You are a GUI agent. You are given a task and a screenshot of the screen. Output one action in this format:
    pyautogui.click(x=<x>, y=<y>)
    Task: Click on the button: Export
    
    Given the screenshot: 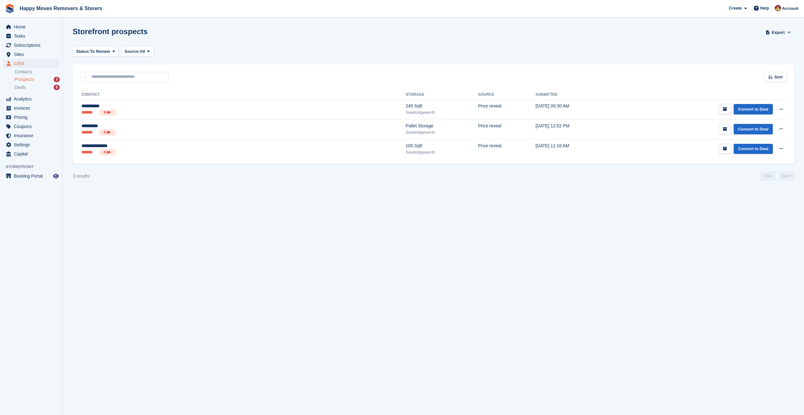 What is the action you would take?
    pyautogui.click(x=778, y=32)
    